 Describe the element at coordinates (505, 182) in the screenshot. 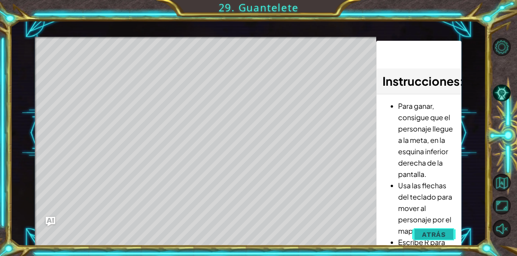

I see `a: Volver al mapa` at that location.